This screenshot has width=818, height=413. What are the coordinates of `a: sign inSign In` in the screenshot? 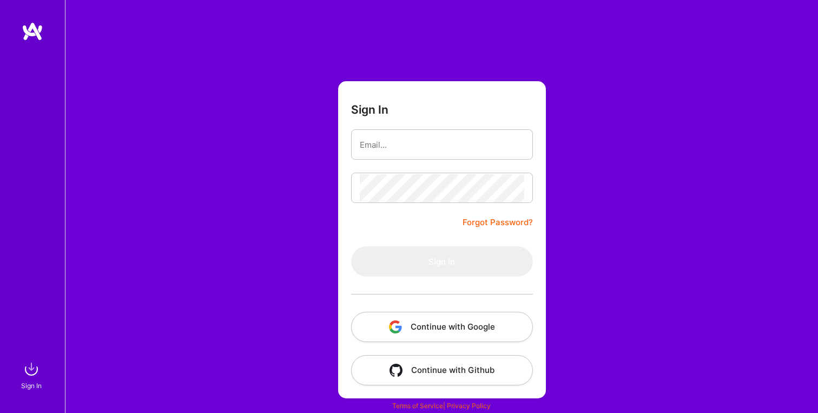 It's located at (32, 374).